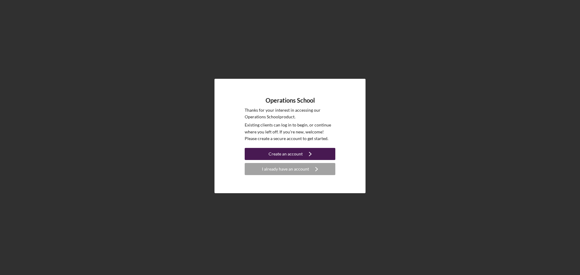 The height and width of the screenshot is (275, 580). What do you see at coordinates (290, 169) in the screenshot?
I see `a: I already have an account` at bounding box center [290, 169].